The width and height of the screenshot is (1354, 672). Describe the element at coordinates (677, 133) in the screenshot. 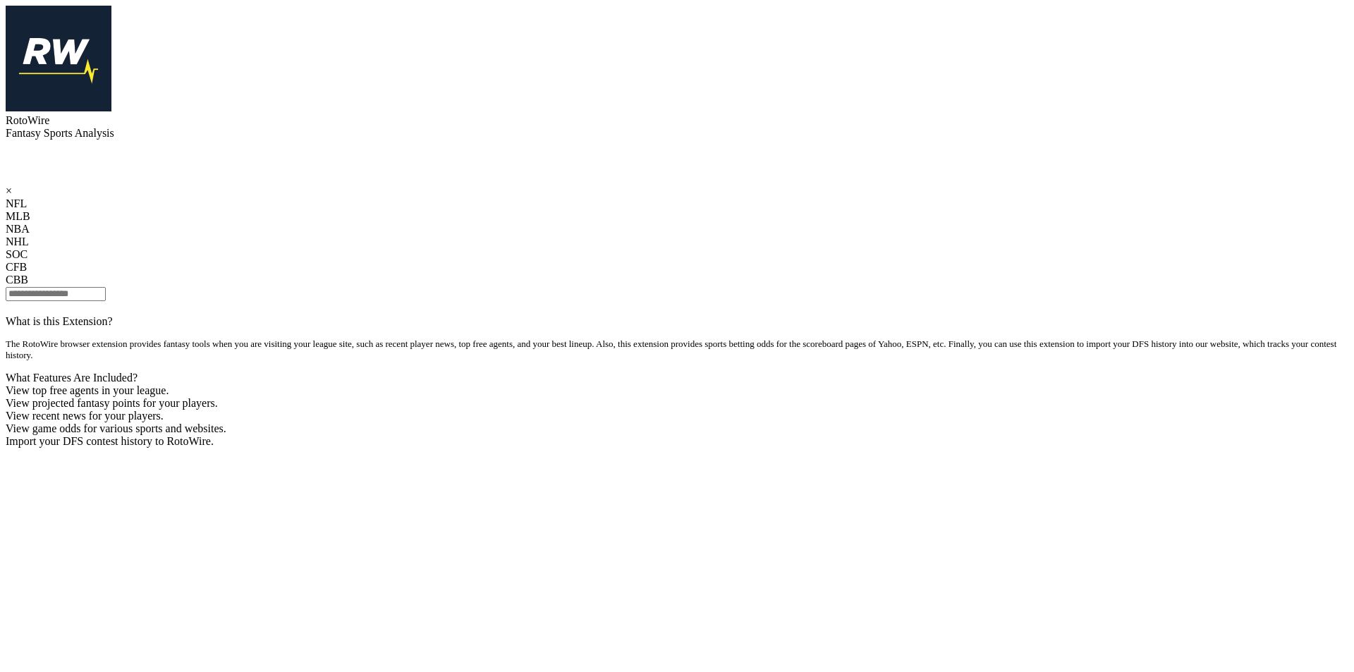

I see `div: Fantasy Sports Analysis` at that location.